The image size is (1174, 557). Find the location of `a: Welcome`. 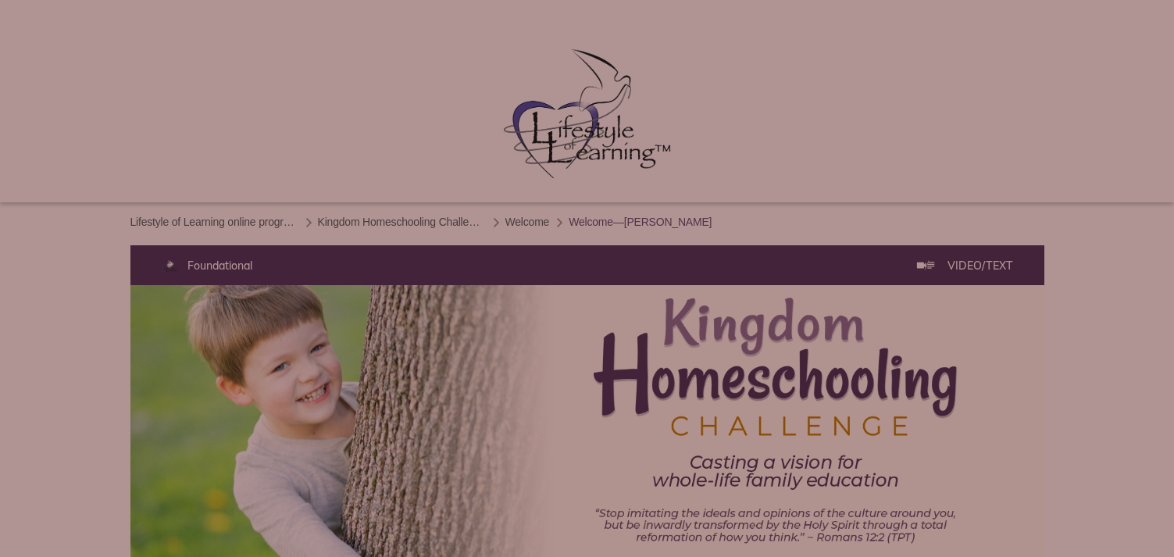

a: Welcome is located at coordinates (527, 222).